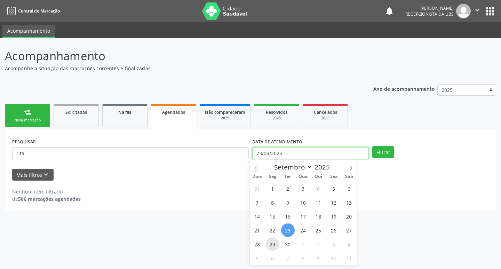  Describe the element at coordinates (303, 258) in the screenshot. I see `span: Outubro 8, 2025` at that location.